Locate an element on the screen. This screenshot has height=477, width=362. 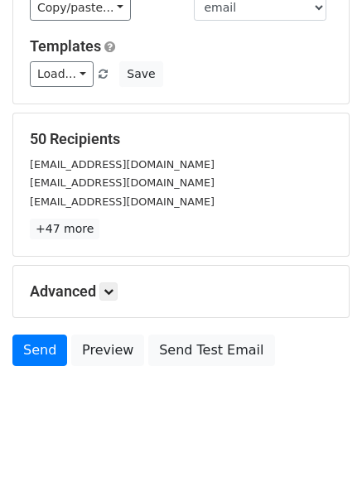
a: Send Test Email is located at coordinates (211, 350).